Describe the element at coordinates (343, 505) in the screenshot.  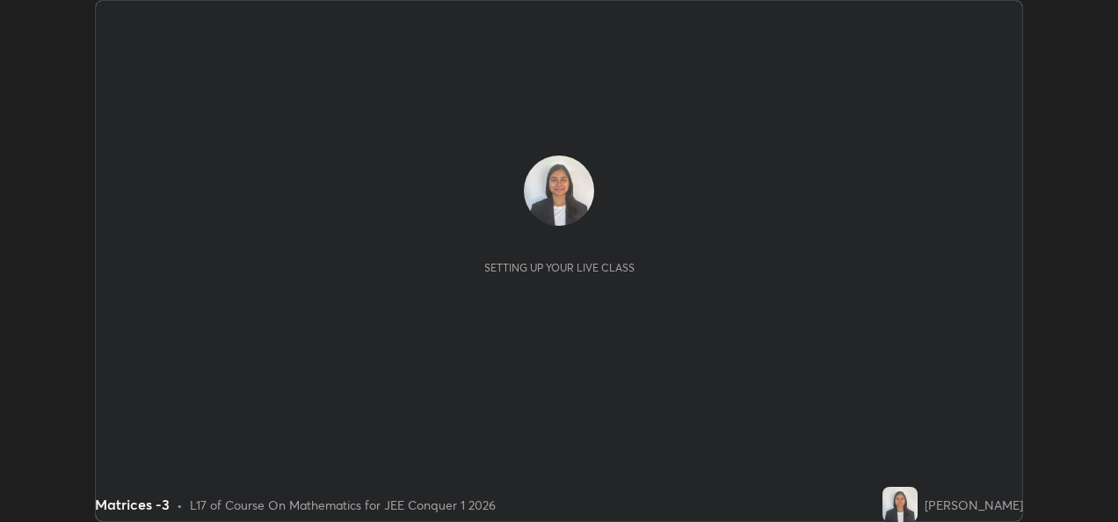
I see `div: L17 of Course On Mathematics for JEE Conquer 1 2026` at that location.